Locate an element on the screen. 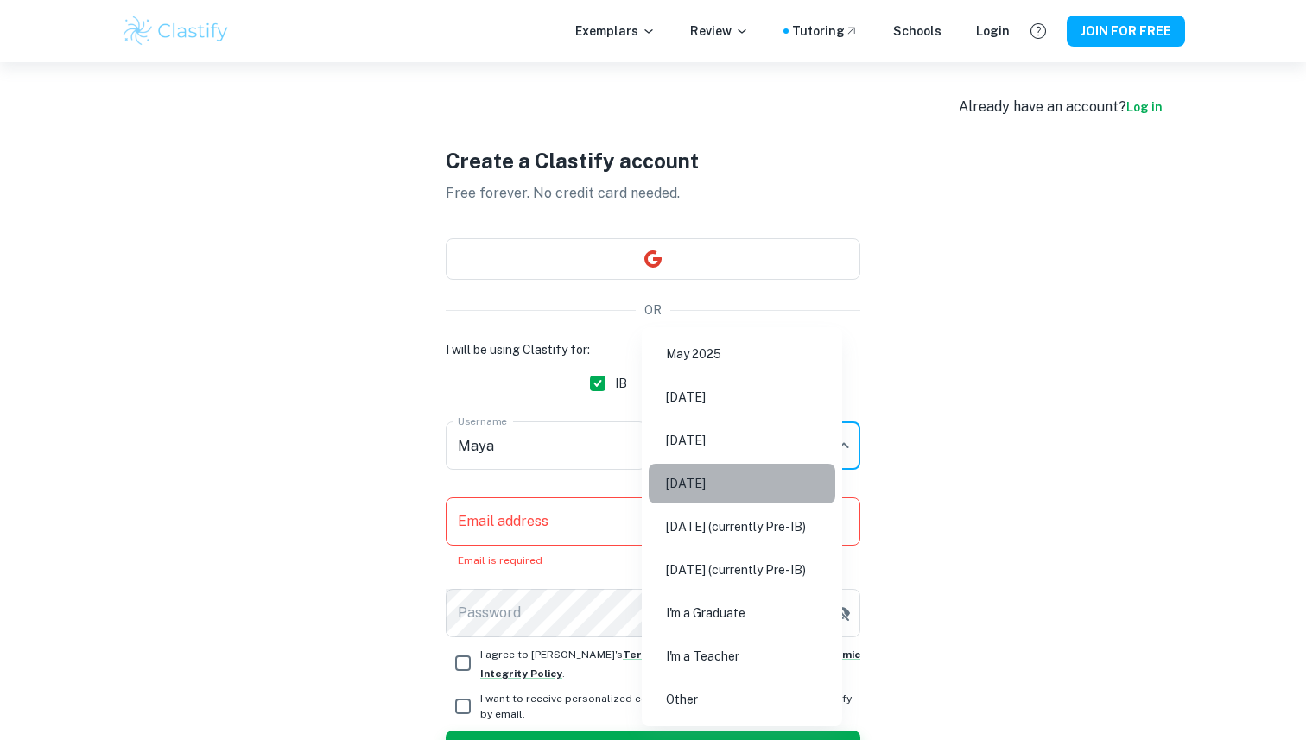  li: Other is located at coordinates (742, 699).